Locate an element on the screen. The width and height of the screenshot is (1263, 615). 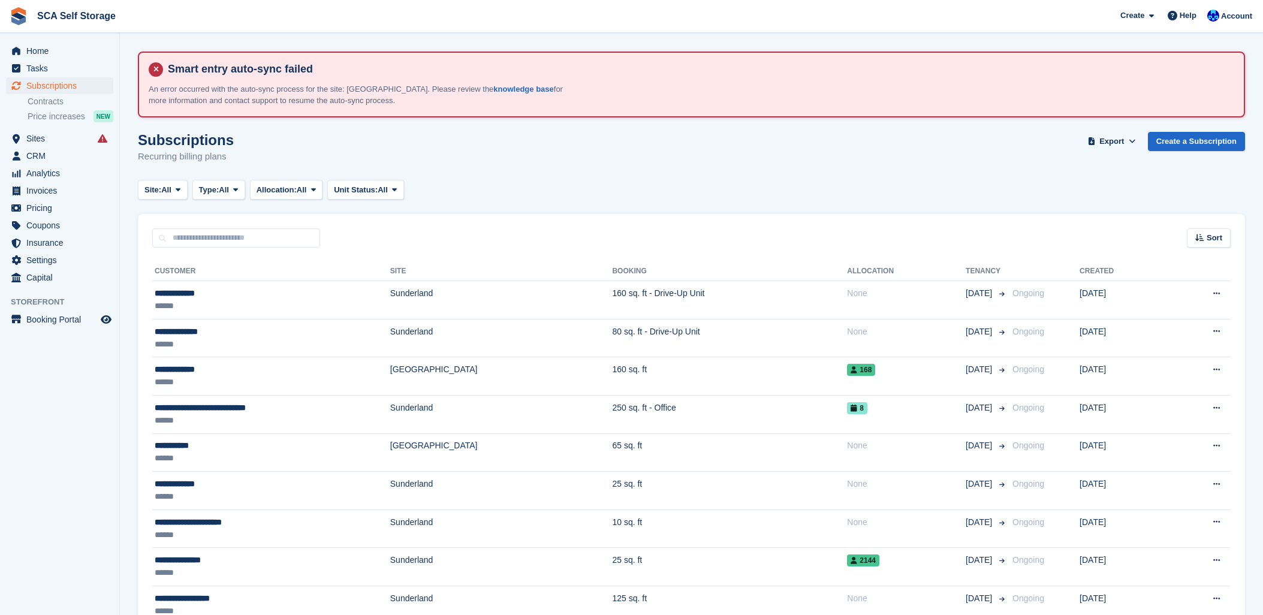
a: Preview store is located at coordinates (106, 320).